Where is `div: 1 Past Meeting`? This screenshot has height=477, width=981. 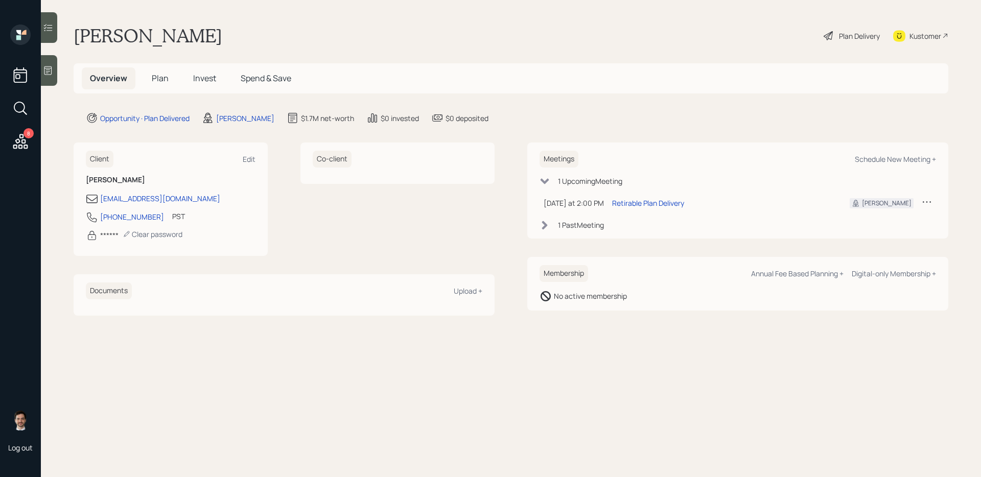
div: 1 Past Meeting is located at coordinates (581, 225).